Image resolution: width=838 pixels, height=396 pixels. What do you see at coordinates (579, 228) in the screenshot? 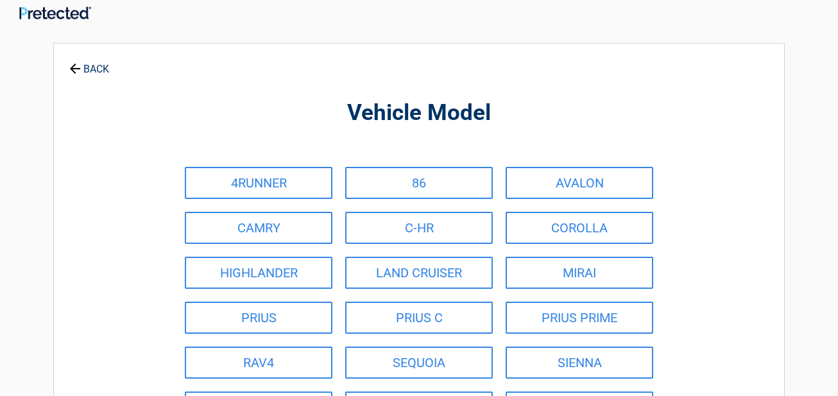
I see `a: COROLLA` at bounding box center [579, 228].